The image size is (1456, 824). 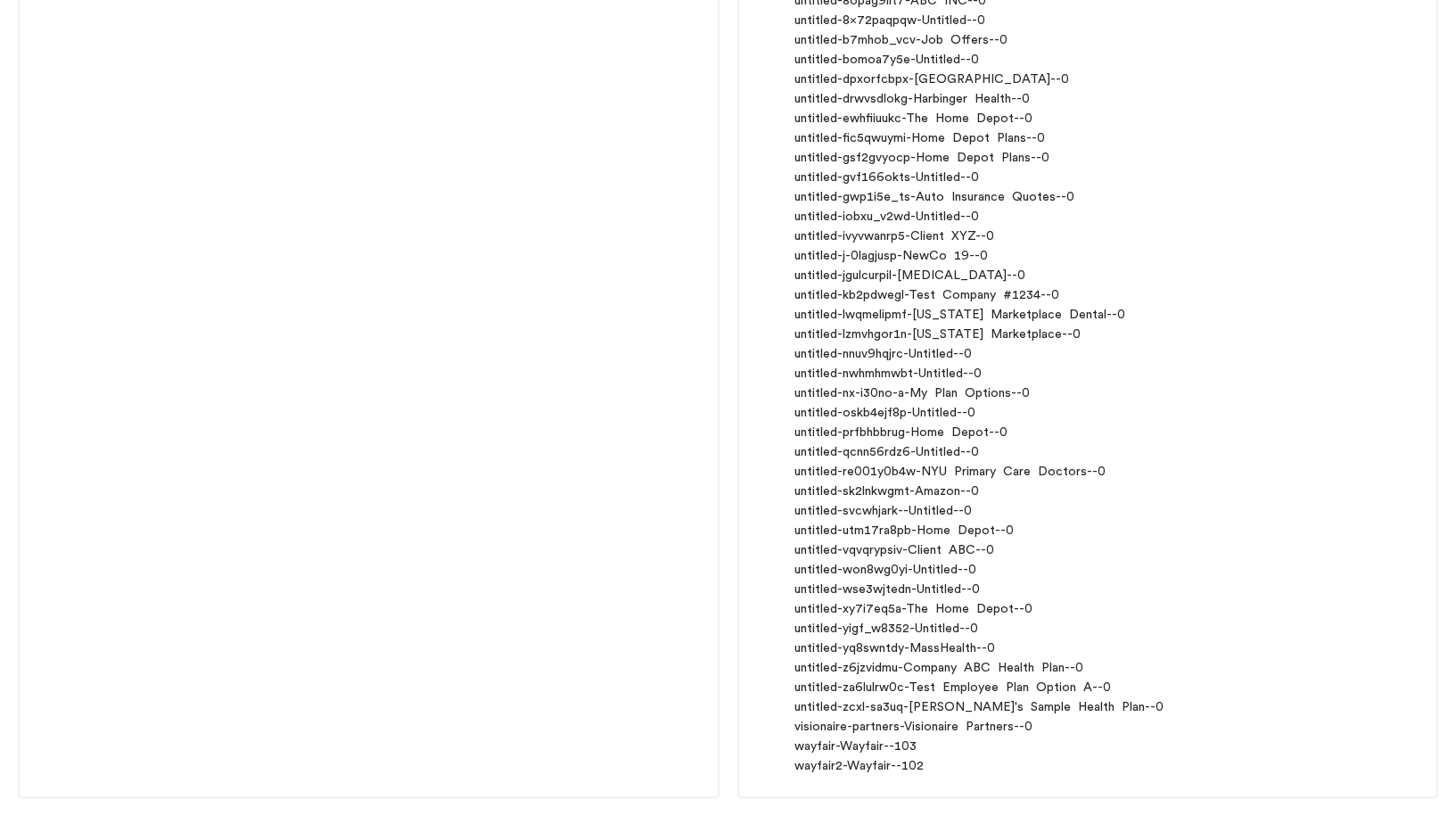 What do you see at coordinates (1087, 216) in the screenshot?
I see `div: untitled-iobxu_v2wd - Untitled - - 0` at bounding box center [1087, 216].